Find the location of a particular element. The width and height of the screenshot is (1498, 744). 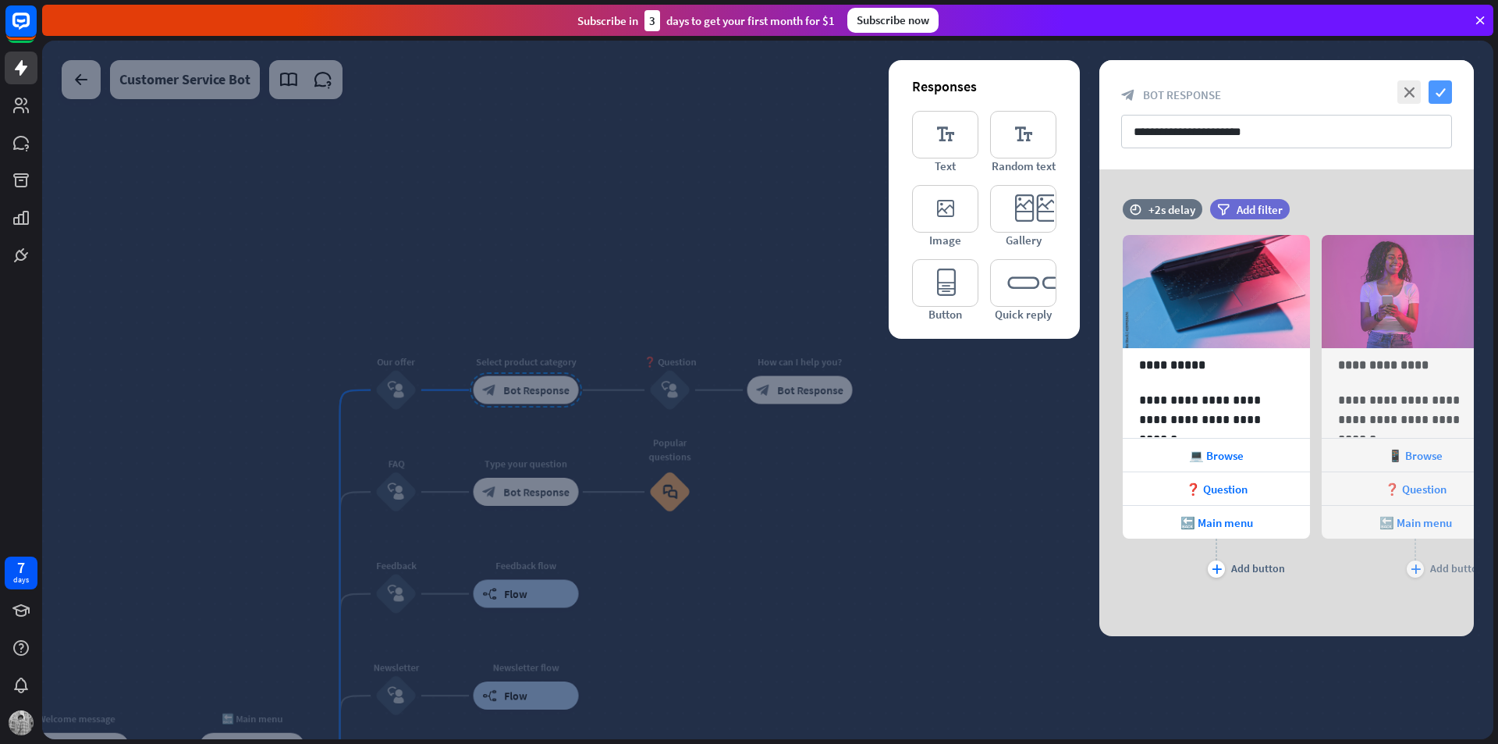

div: 7 is located at coordinates (21, 567).